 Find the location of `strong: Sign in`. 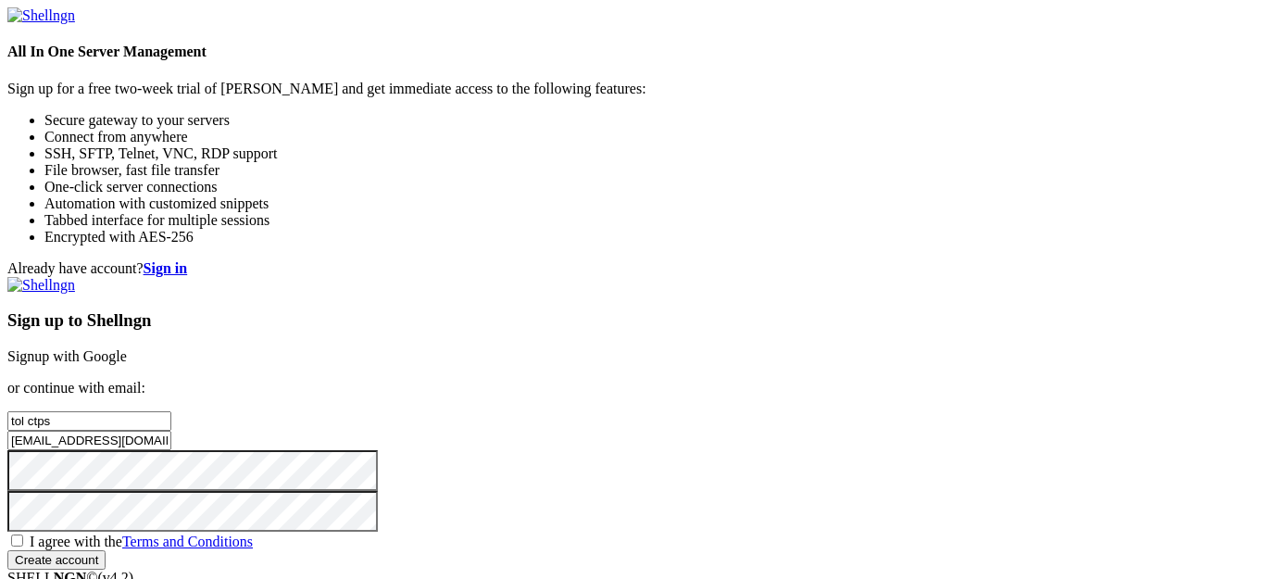

strong: Sign in is located at coordinates (166, 268).